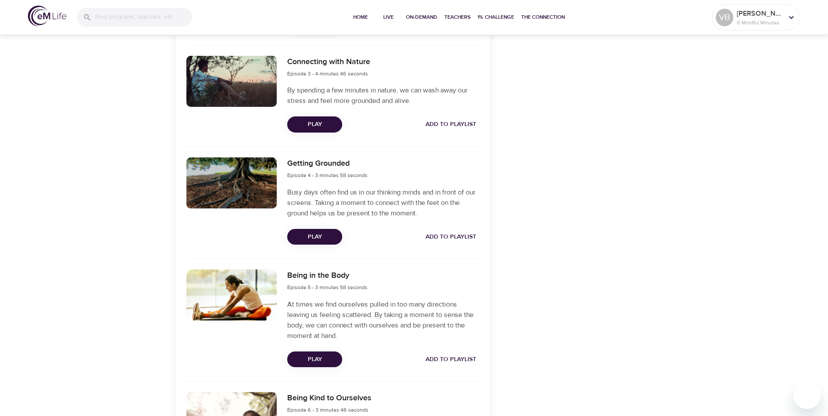 The width and height of the screenshot is (828, 416). What do you see at coordinates (383, 203) in the screenshot?
I see `p: Busy days often find us in our thinking minds and in front of our screens. Taking a moment to con...` at bounding box center [383, 203].